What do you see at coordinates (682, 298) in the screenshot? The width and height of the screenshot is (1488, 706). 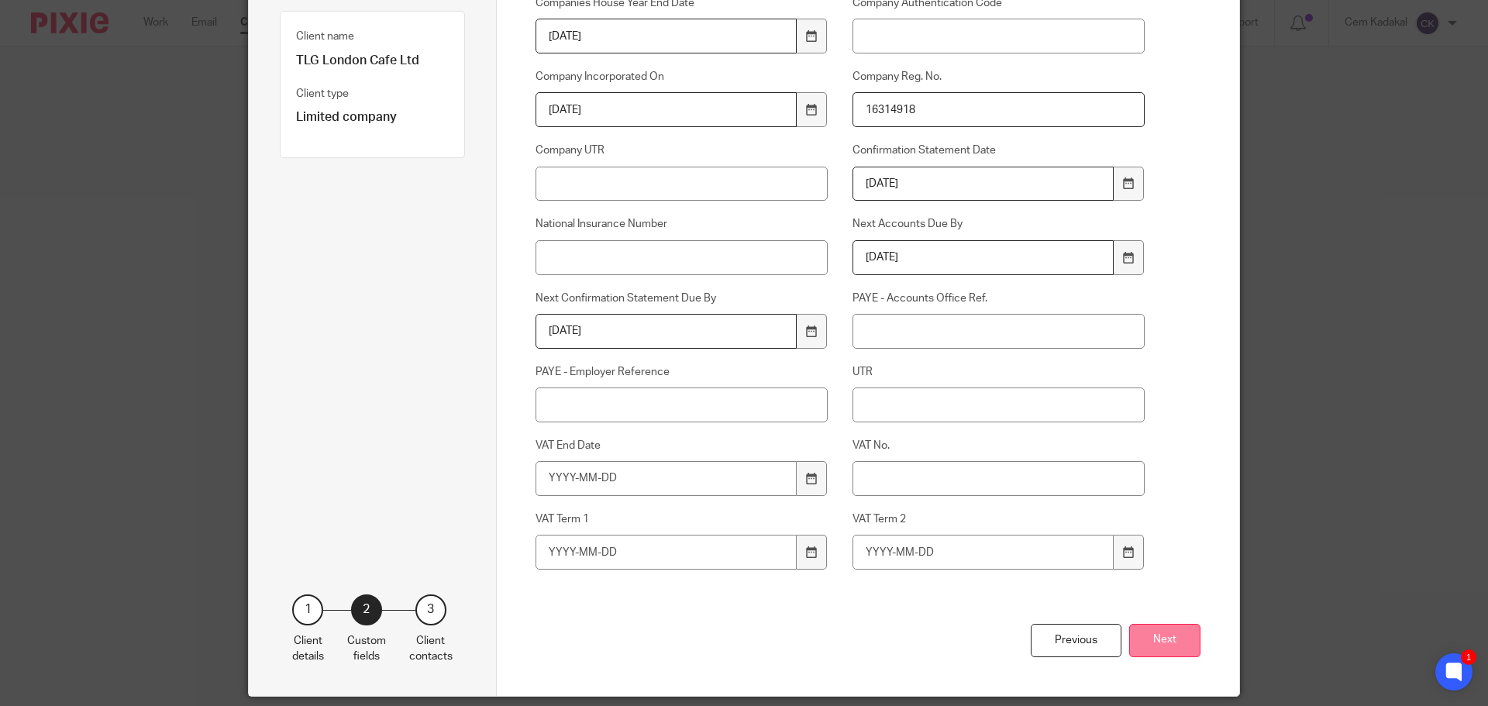 I see `label: Next Confirmation Statement Due By` at bounding box center [682, 298].